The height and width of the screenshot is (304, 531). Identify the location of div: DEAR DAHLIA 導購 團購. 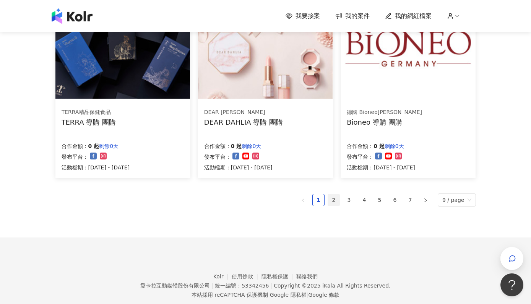
(243, 122).